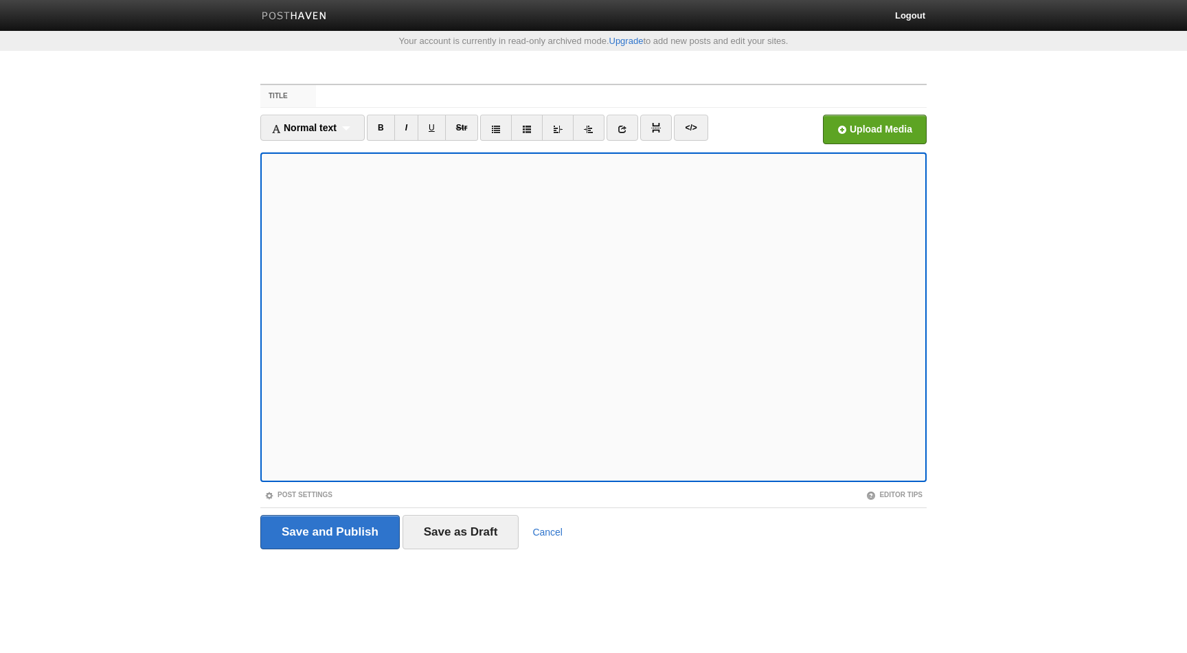 Image resolution: width=1187 pixels, height=653 pixels. What do you see at coordinates (304, 128) in the screenshot?
I see `span: Normal text` at bounding box center [304, 128].